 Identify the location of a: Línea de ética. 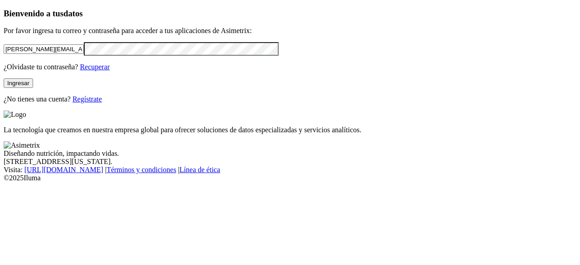
(200, 169).